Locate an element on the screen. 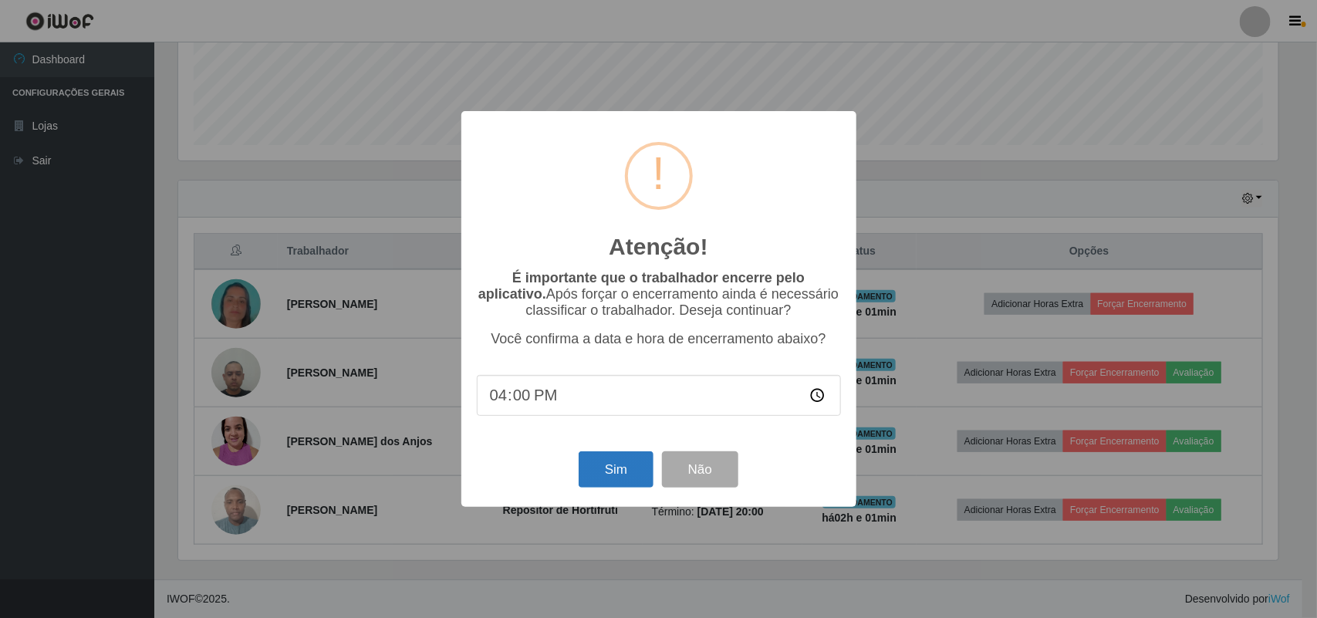  h2: Atenção! is located at coordinates (658, 247).